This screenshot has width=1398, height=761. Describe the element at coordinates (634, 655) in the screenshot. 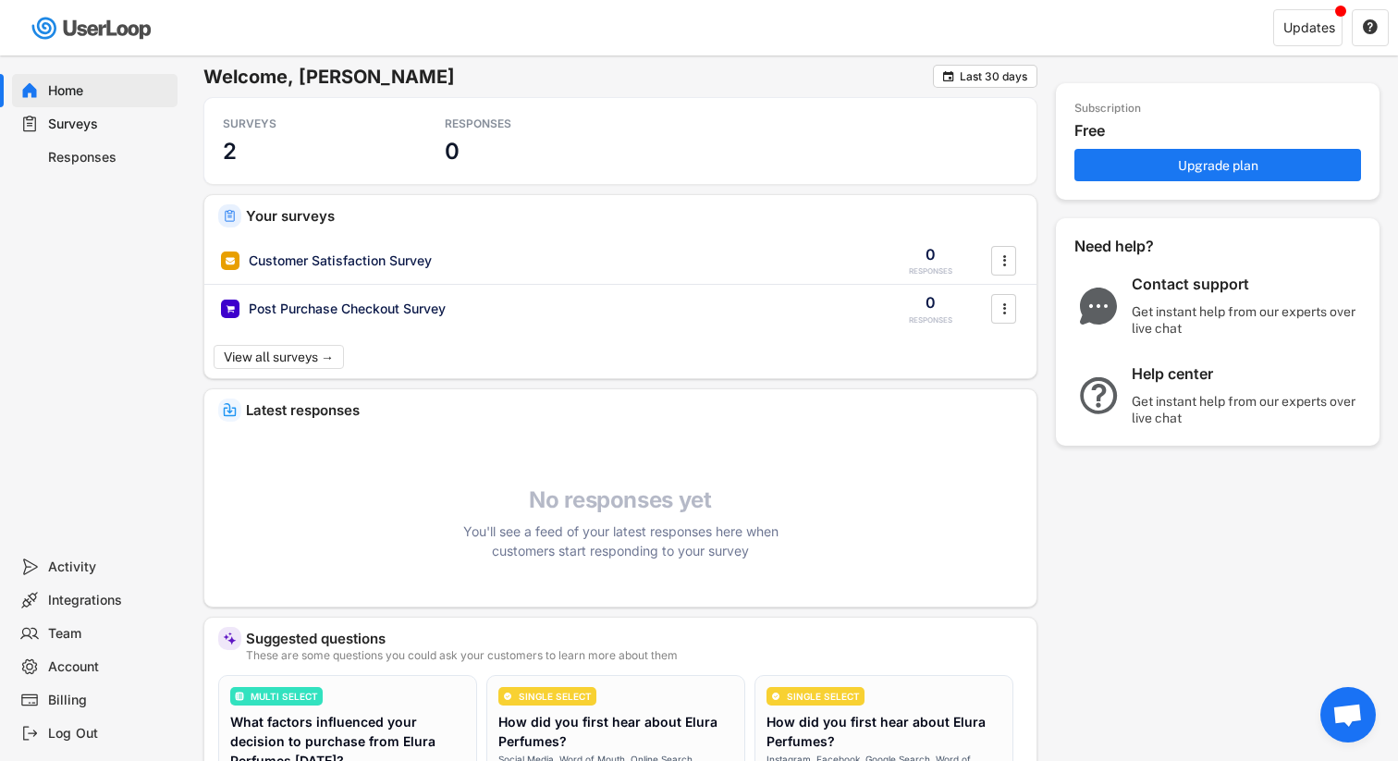

I see `div: These are some questions you could ask your customers to learn more about them` at that location.